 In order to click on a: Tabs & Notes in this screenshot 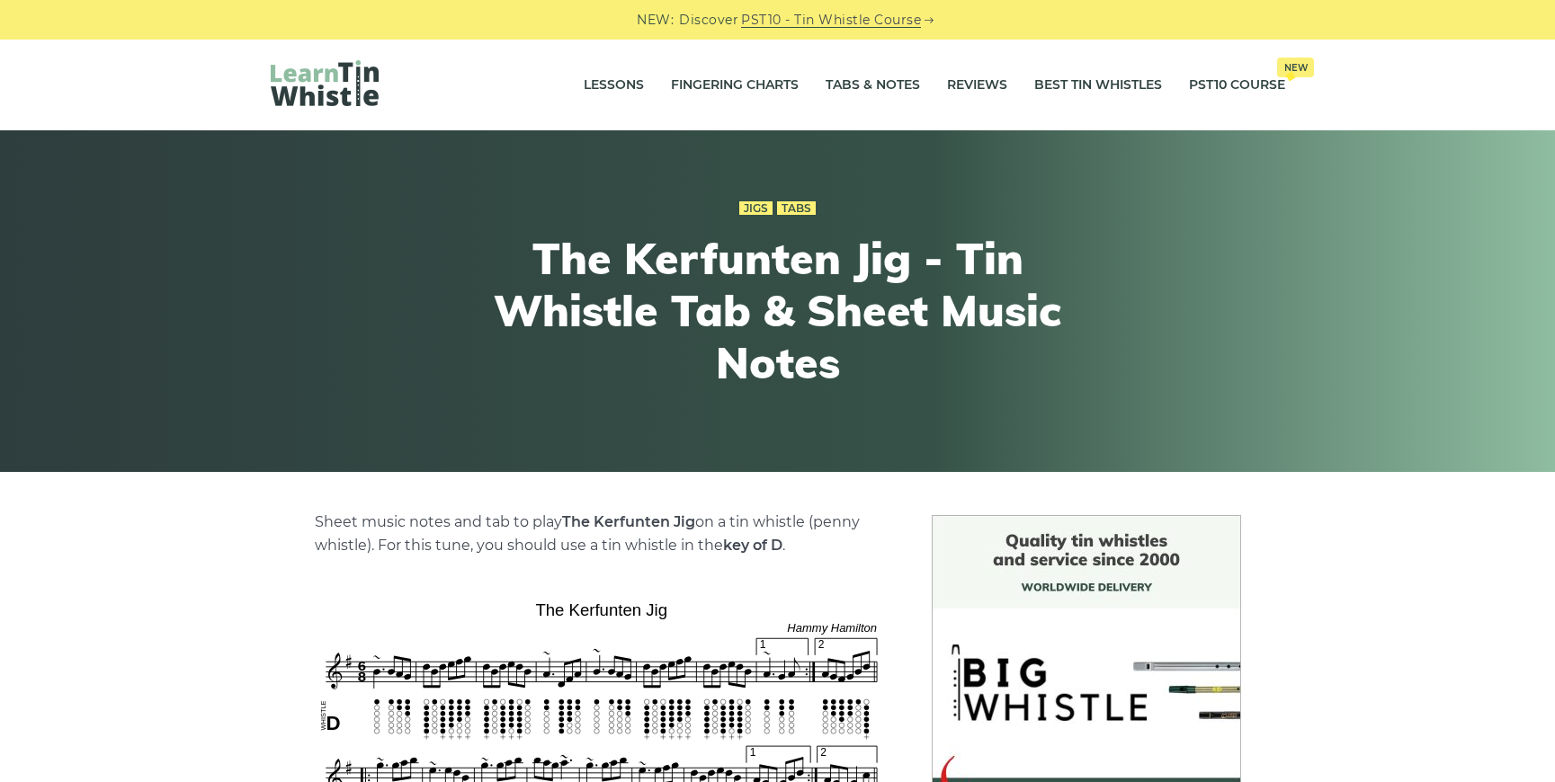, I will do `click(872, 85)`.